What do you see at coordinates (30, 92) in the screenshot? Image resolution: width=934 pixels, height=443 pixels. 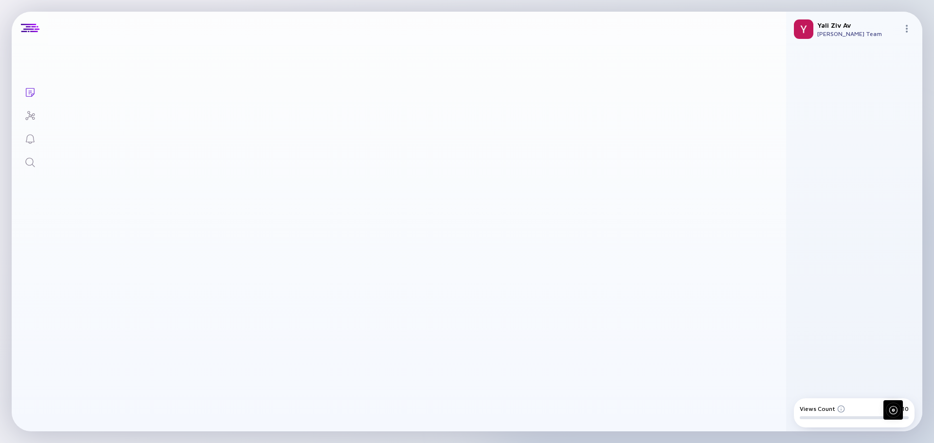 I see `a: Lists` at bounding box center [30, 92].